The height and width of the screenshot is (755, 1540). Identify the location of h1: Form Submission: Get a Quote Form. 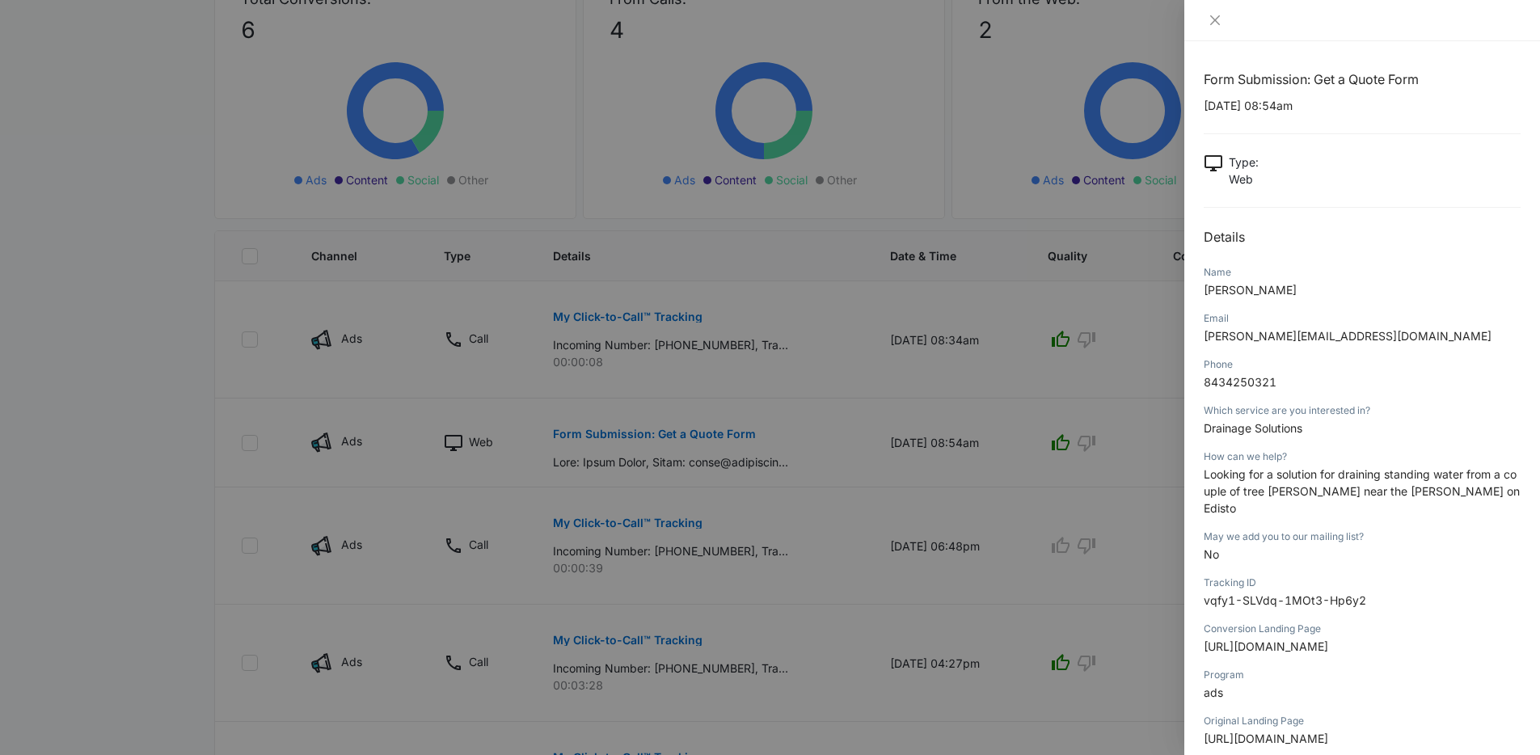
(1362, 79).